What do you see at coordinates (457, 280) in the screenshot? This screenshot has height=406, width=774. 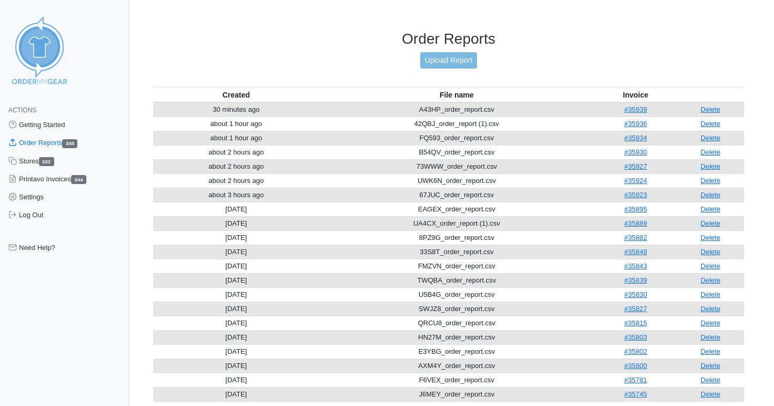 I see `td: TWQBA_order_report.csv` at bounding box center [457, 280].